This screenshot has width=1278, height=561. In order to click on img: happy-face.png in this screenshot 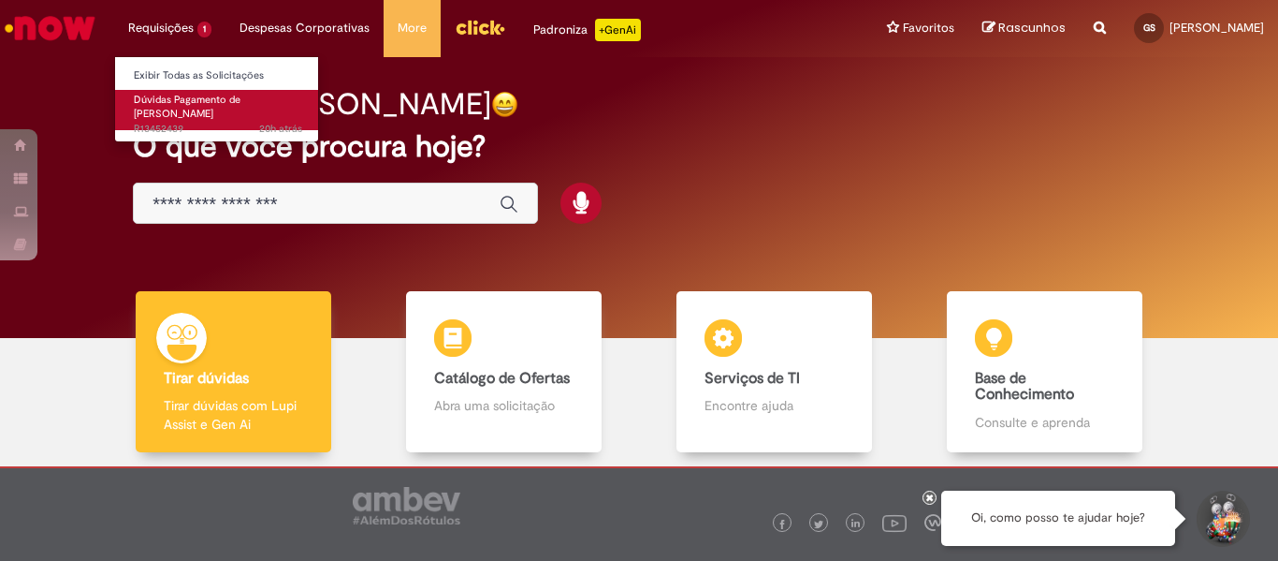, I will do `click(504, 104)`.